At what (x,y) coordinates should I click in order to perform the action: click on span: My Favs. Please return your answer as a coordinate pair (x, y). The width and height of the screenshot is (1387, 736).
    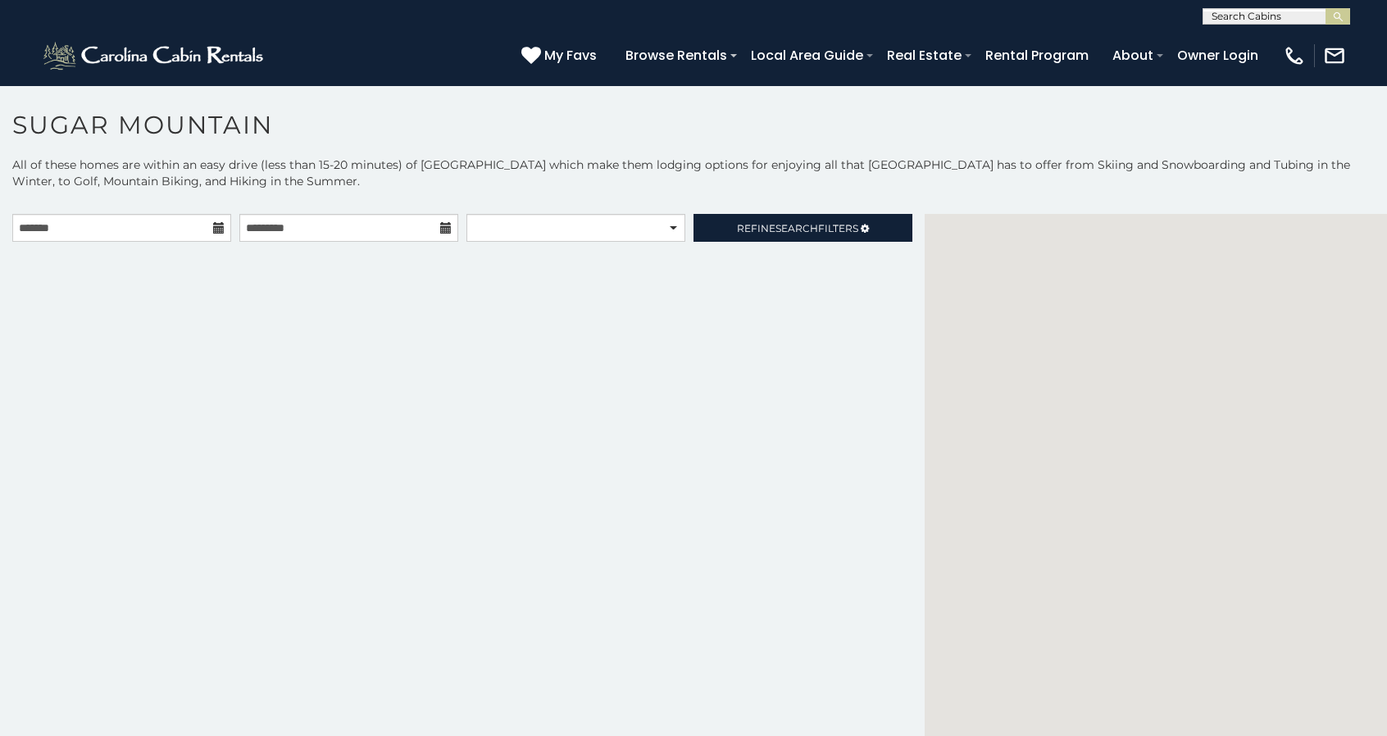
    Looking at the image, I should click on (571, 55).